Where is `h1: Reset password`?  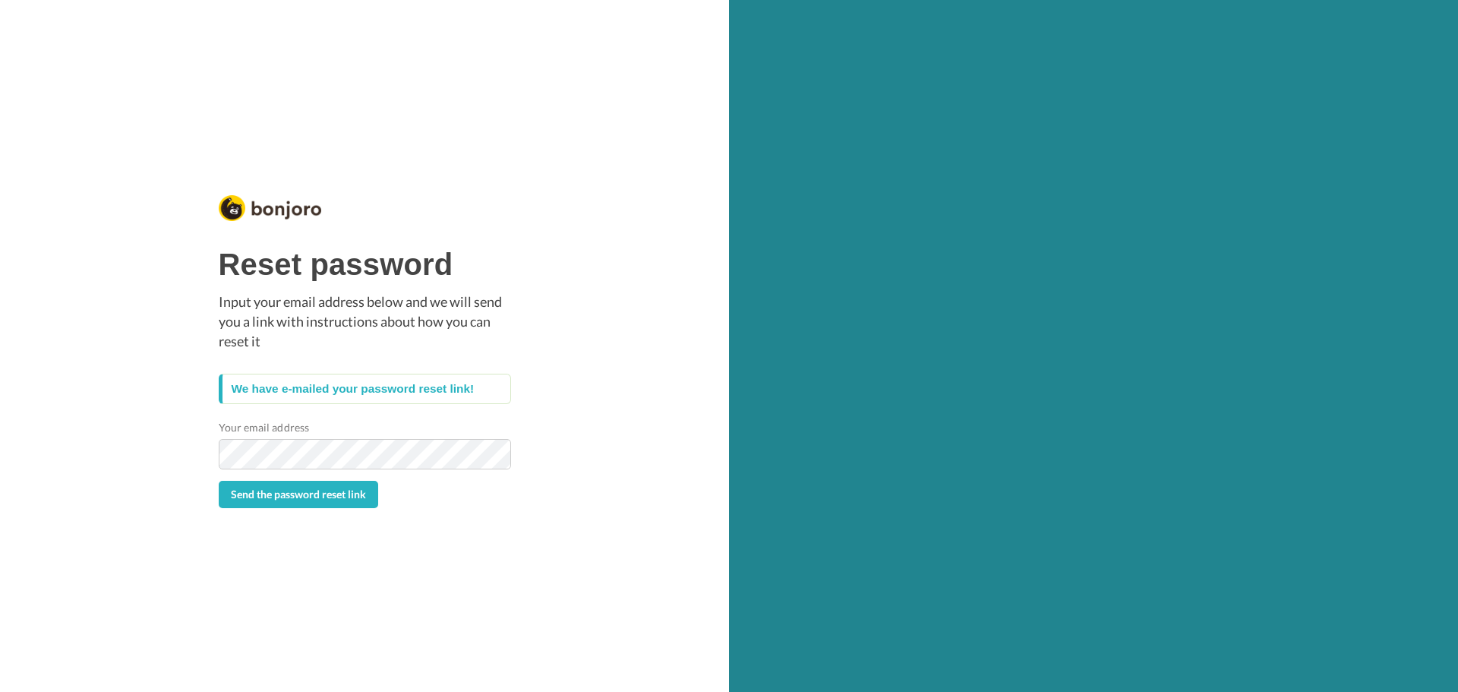 h1: Reset password is located at coordinates (365, 264).